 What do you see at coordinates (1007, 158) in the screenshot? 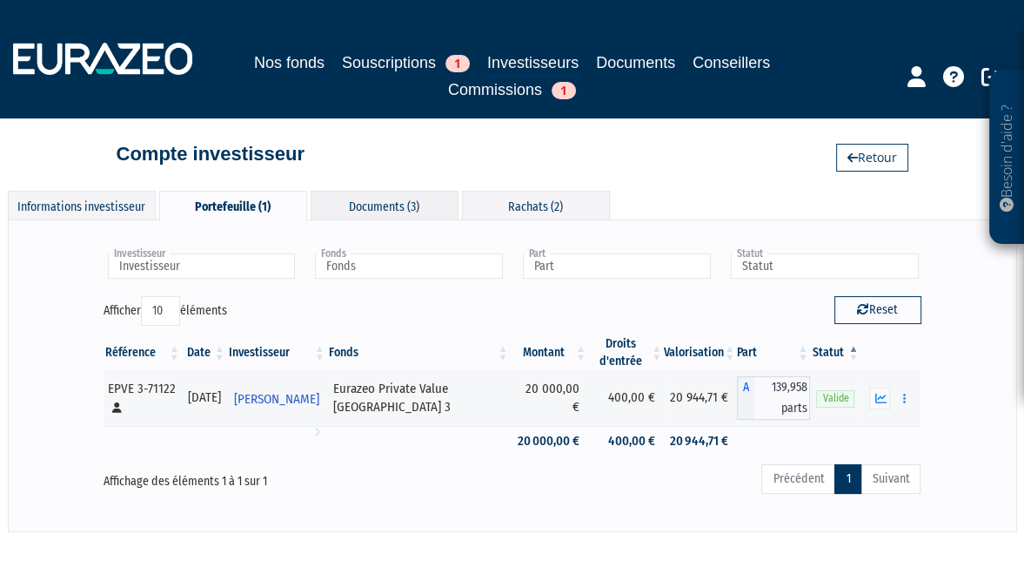
I see `p: Besoin d'aide ?` at bounding box center [1007, 158].